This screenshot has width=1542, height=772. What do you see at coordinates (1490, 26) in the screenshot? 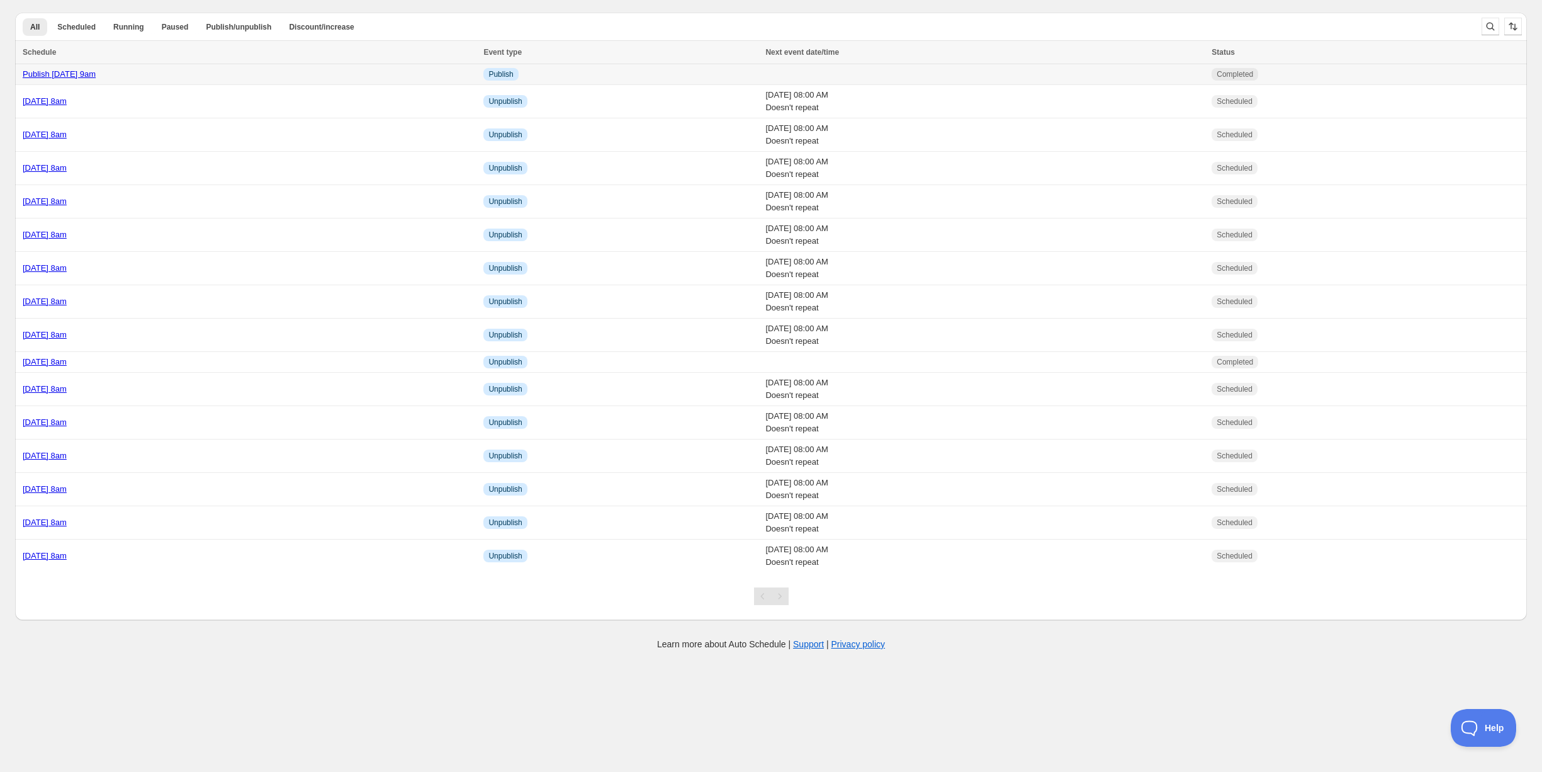
I see `button: Search and filter results` at bounding box center [1490, 26].